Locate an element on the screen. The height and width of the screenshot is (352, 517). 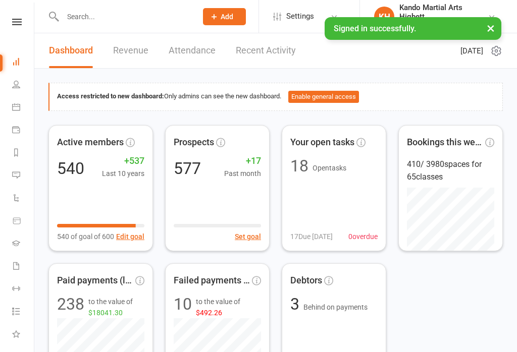
span: Prospects is located at coordinates (194, 142).